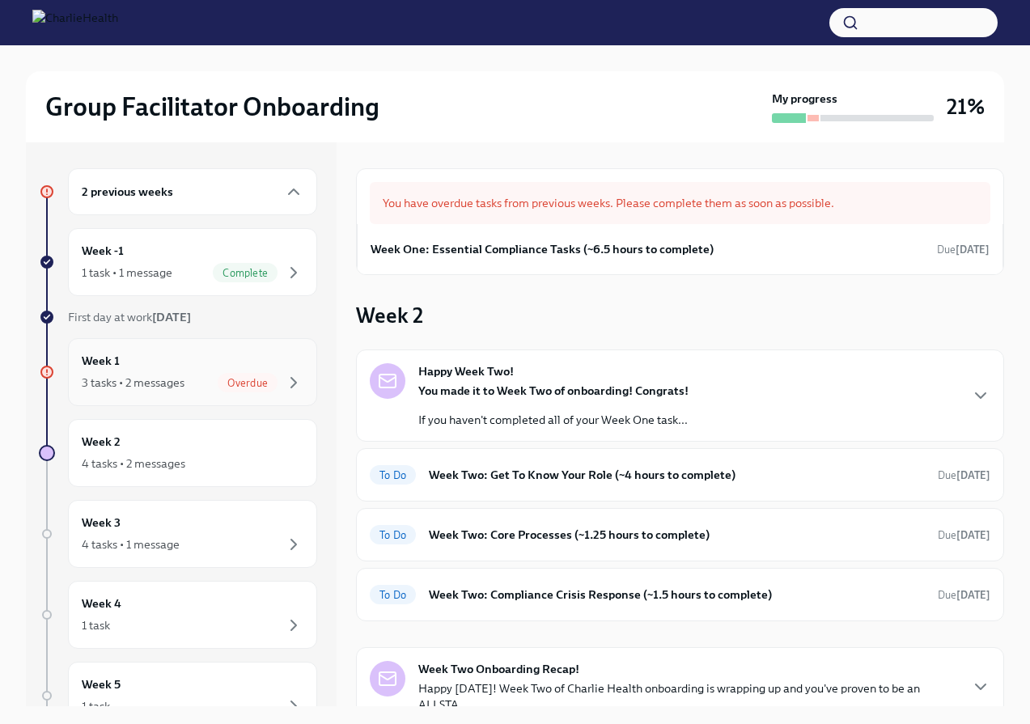 The height and width of the screenshot is (724, 1030). Describe the element at coordinates (178, 534) in the screenshot. I see `a: Week 34 tasks • 1 message` at that location.